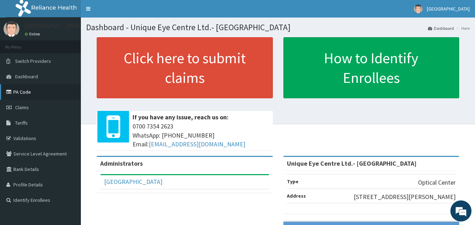 This screenshot has height=225, width=475. What do you see at coordinates (437, 183) in the screenshot?
I see `p: Optical Center` at bounding box center [437, 183].